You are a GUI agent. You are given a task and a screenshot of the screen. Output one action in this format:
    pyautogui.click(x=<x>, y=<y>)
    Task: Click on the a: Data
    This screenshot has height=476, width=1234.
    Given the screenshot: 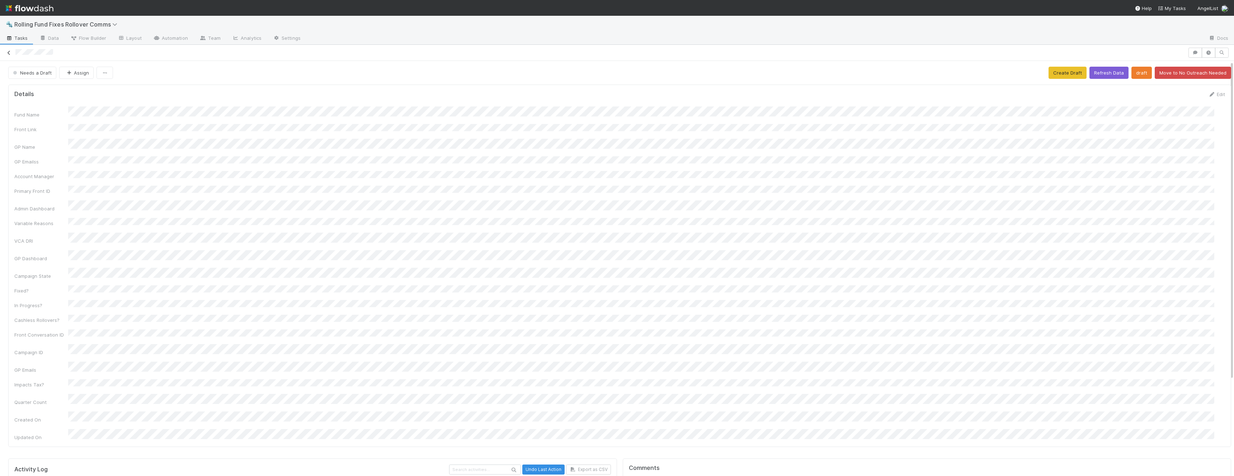 What is the action you would take?
    pyautogui.click(x=49, y=39)
    